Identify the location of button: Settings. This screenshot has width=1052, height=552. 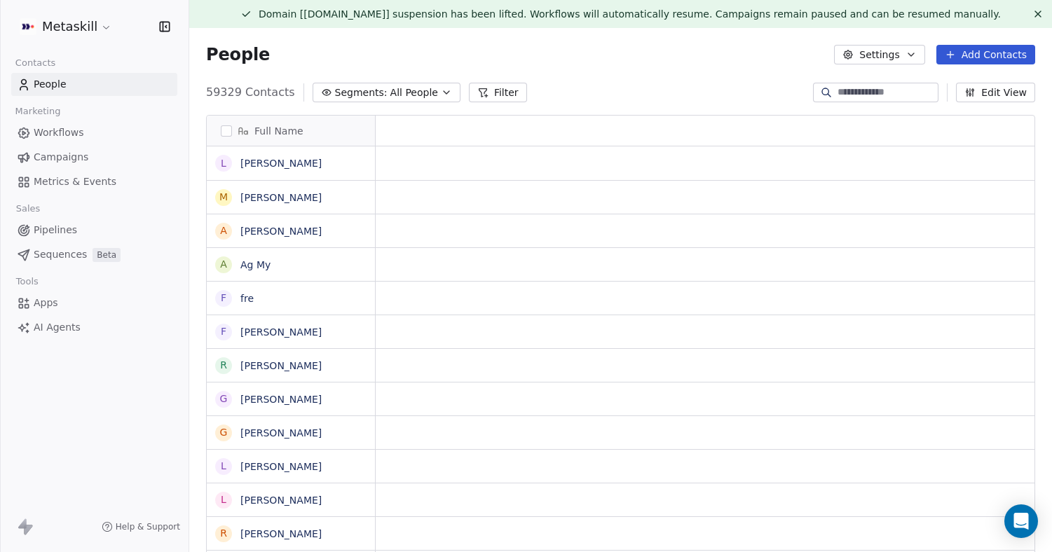
(879, 55).